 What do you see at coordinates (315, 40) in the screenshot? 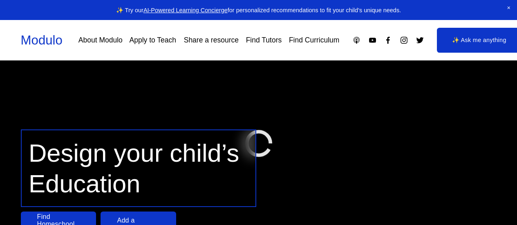
I see `a: Find Curriculum` at bounding box center [315, 40].